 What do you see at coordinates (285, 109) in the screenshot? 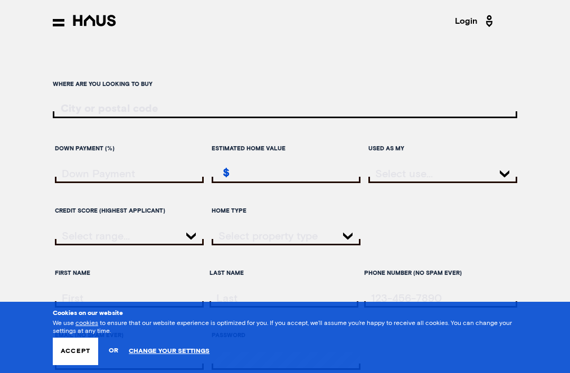
I see `input: ratesLocationInput` at bounding box center [285, 109].